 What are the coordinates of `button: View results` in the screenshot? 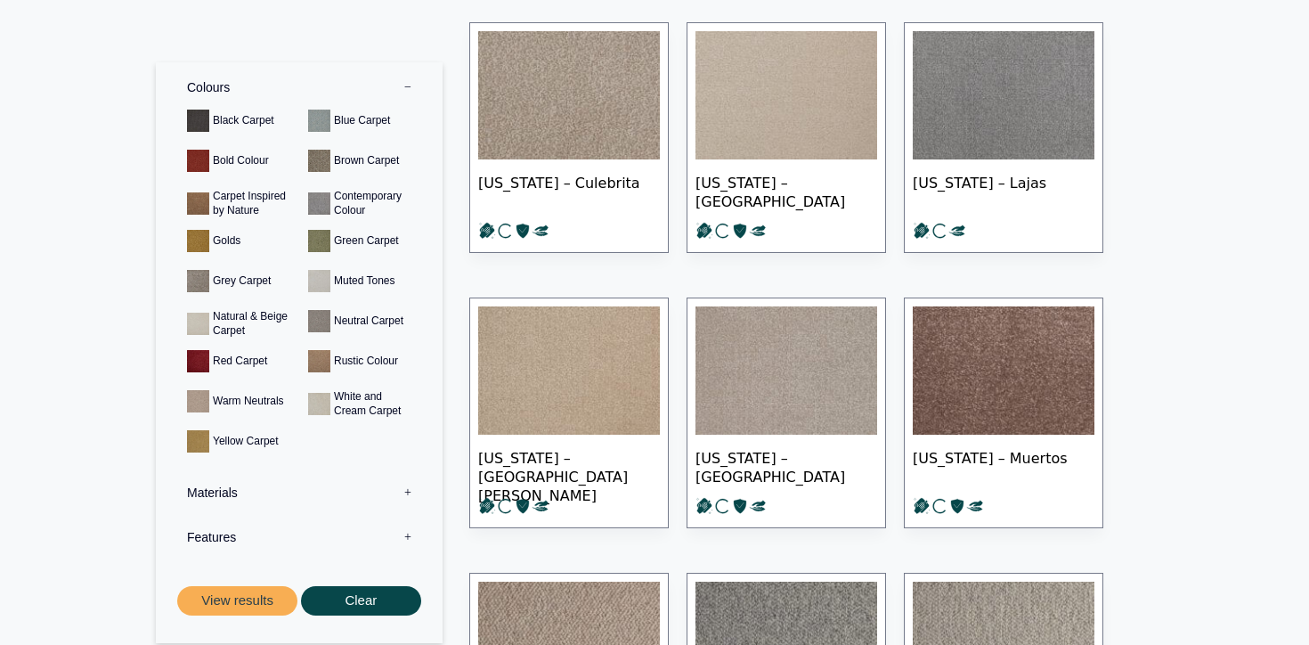 It's located at (237, 600).